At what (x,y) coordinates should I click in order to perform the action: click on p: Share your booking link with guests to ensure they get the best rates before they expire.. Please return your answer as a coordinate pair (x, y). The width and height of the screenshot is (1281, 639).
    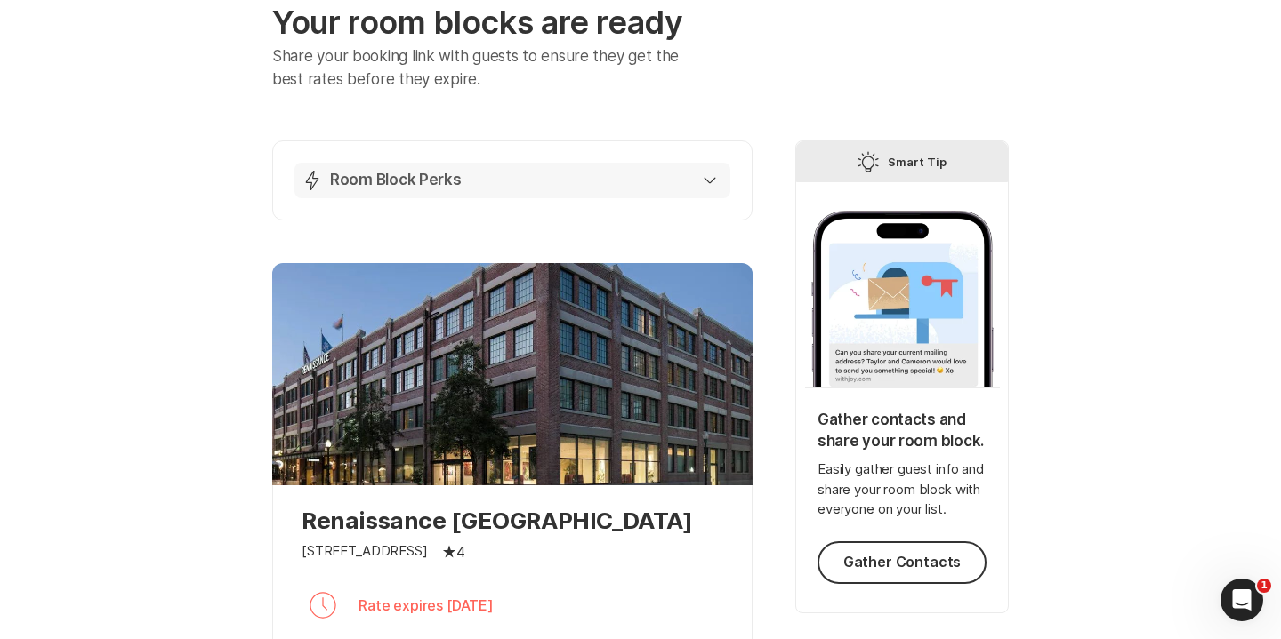
    Looking at the image, I should click on (488, 68).